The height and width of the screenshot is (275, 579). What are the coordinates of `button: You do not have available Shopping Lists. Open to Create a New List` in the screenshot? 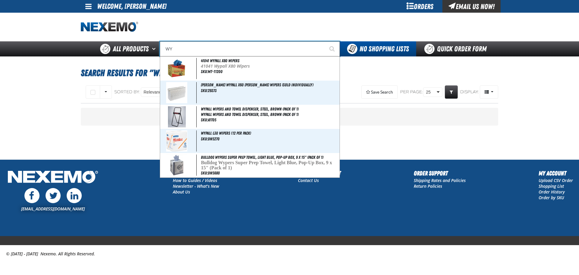 It's located at (378, 49).